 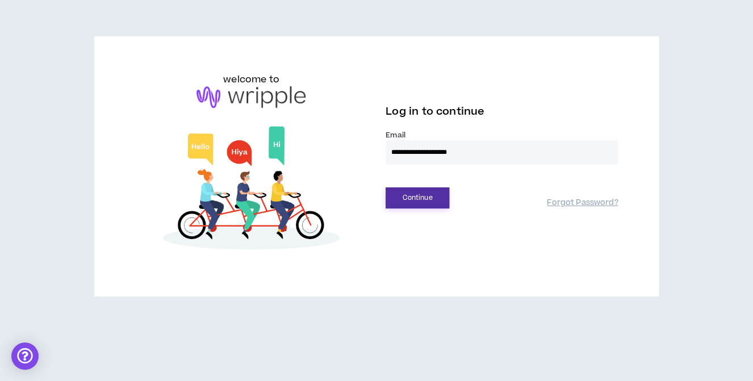 I want to click on h6: welcome to, so click(x=251, y=80).